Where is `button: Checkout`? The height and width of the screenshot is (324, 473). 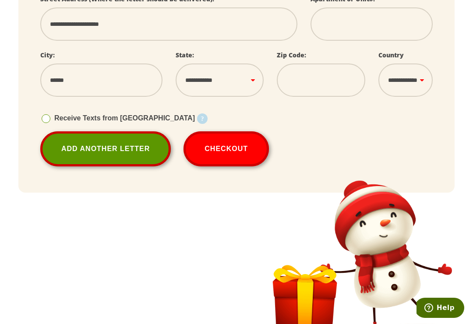 button: Checkout is located at coordinates (226, 149).